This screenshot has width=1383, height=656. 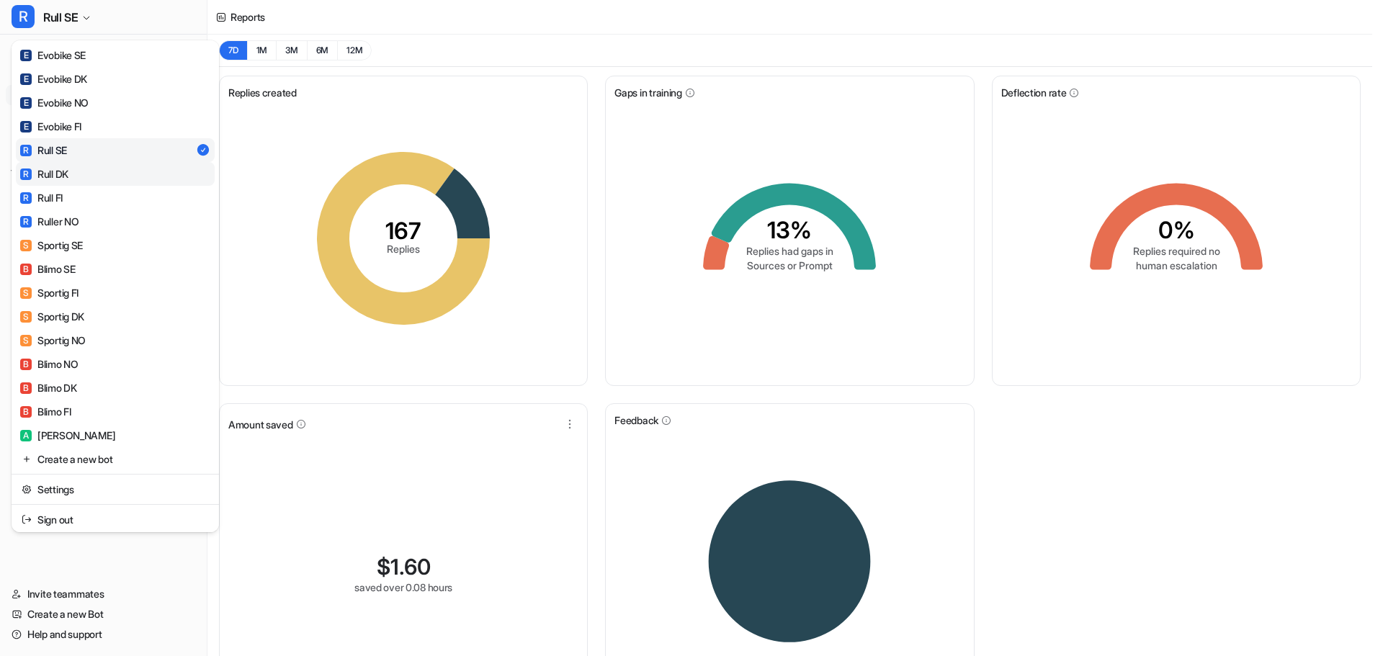 What do you see at coordinates (49, 364) in the screenshot?
I see `div: Blimo NO` at bounding box center [49, 364].